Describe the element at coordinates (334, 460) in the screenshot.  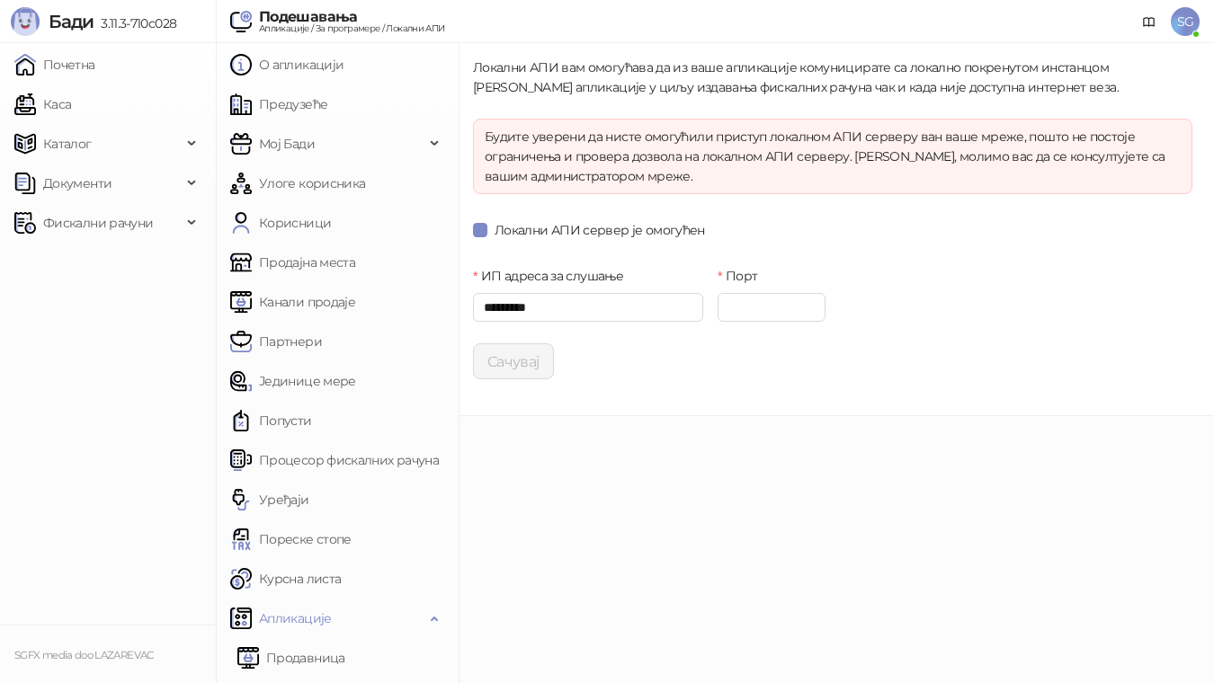
I see `a: Процесор фискалних рачуна` at that location.